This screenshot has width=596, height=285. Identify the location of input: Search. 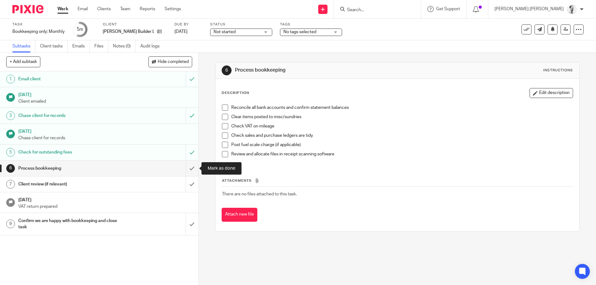
(374, 10).